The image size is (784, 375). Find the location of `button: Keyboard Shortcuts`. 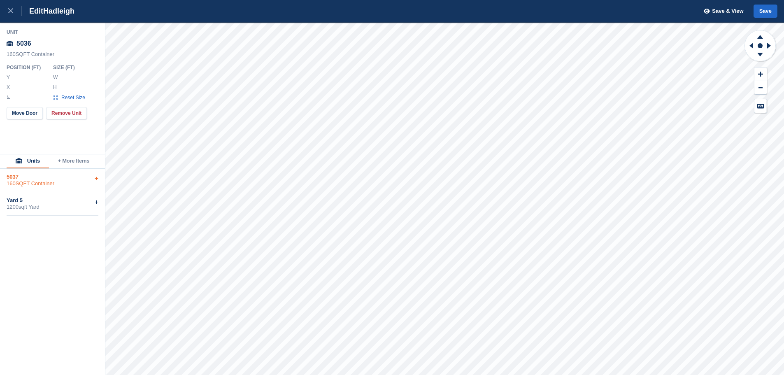

button: Keyboard Shortcuts is located at coordinates (760, 106).